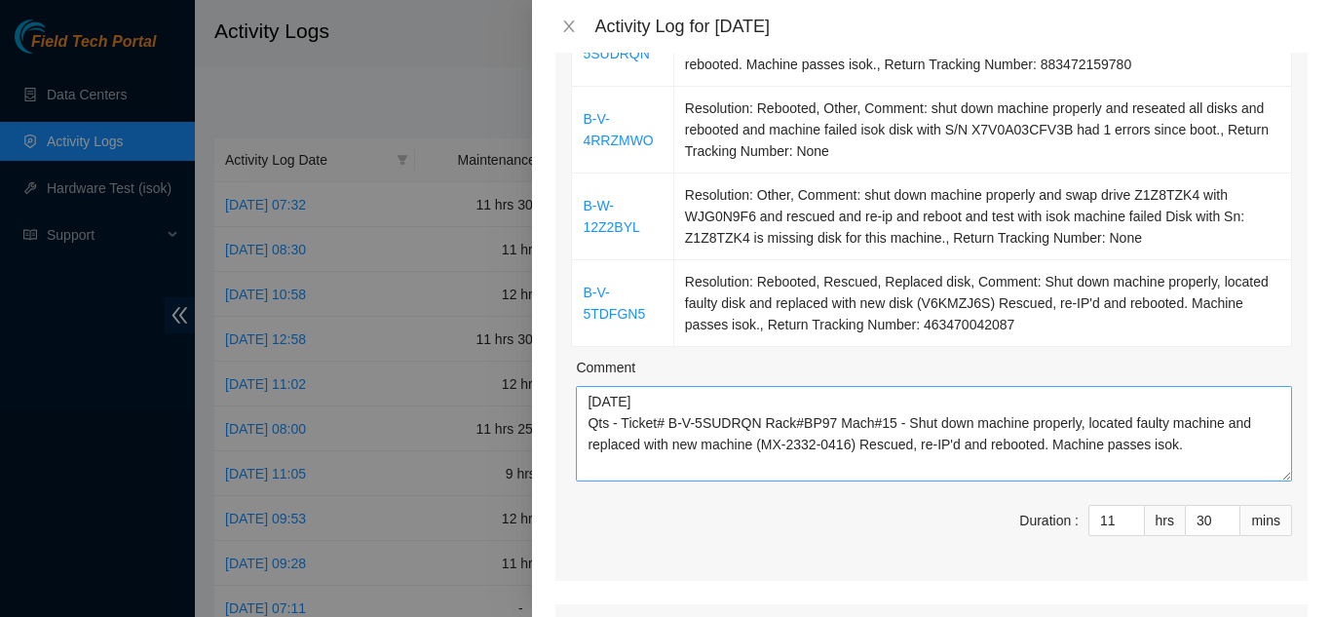 Image resolution: width=1331 pixels, height=617 pixels. Describe the element at coordinates (614, 303) in the screenshot. I see `a: B-V-5TDFGN5` at that location.